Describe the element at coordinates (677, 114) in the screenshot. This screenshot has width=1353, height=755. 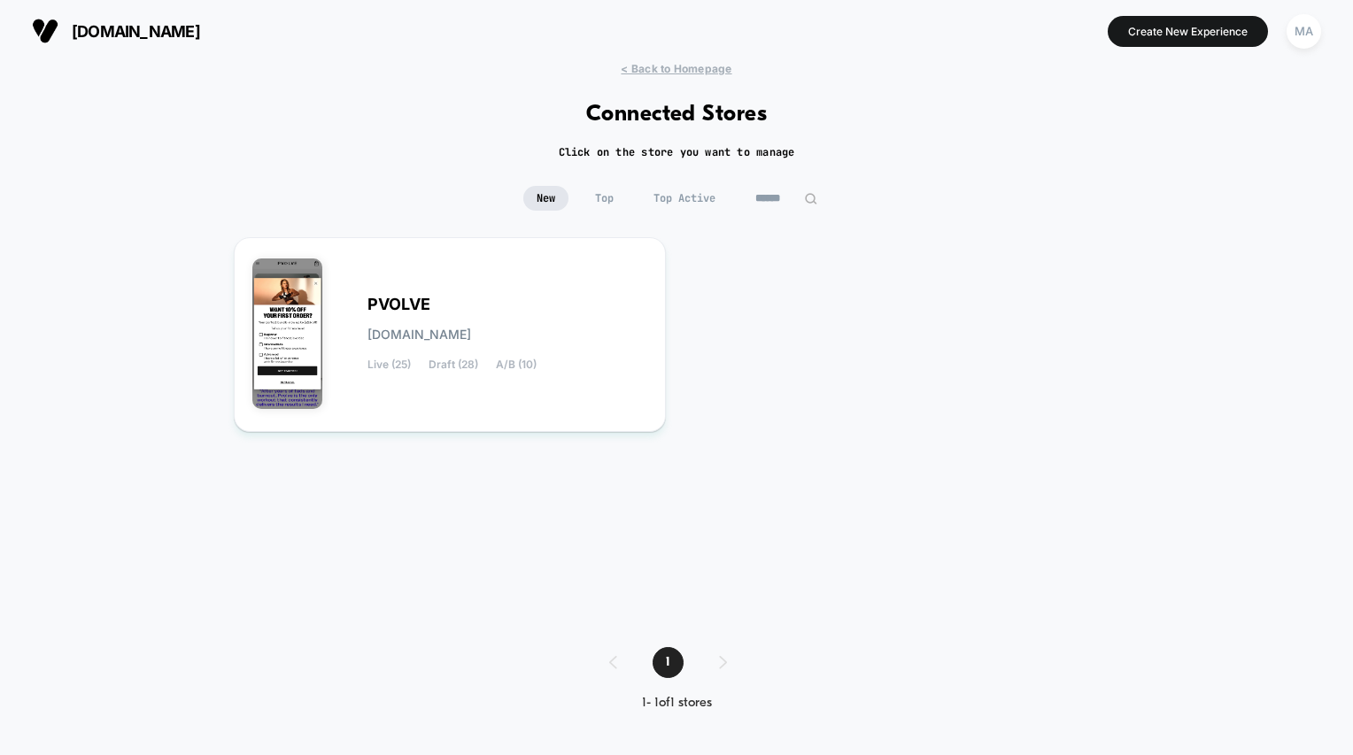
I see `h1: Connected Stores` at that location.